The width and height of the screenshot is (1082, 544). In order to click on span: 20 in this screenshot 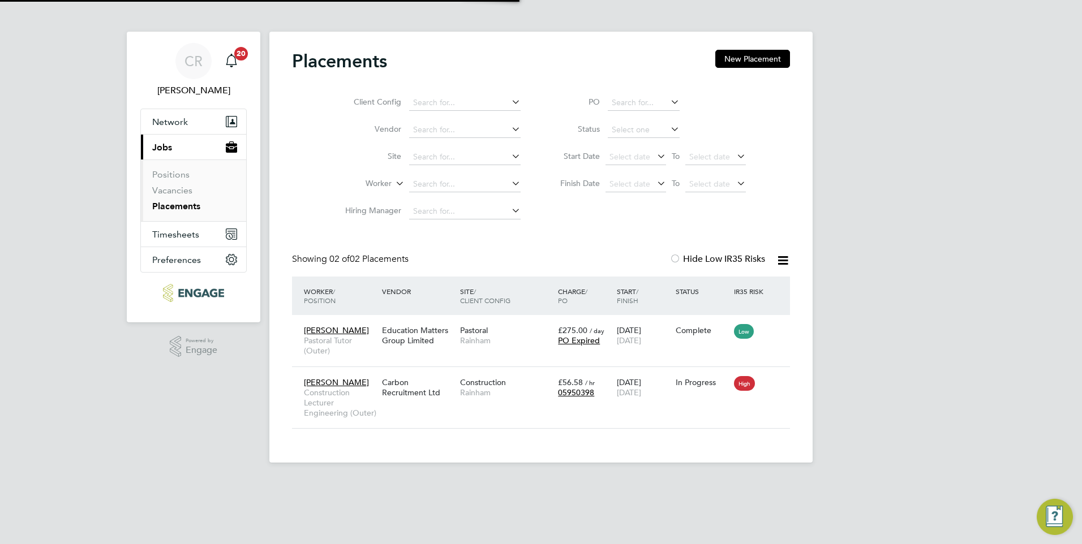, I will do `click(241, 54)`.